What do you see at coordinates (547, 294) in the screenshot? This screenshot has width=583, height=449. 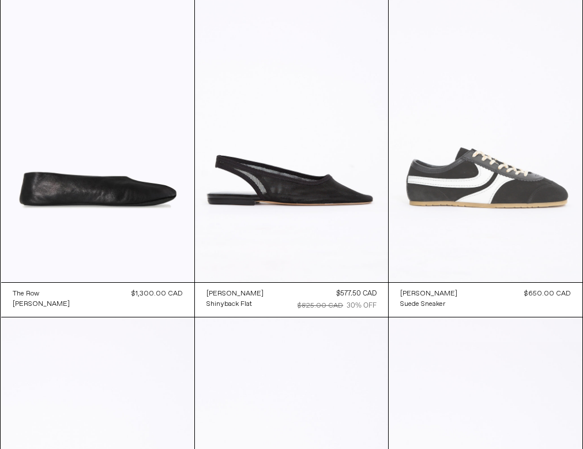 I see `div: $650.00 CAD` at bounding box center [547, 294].